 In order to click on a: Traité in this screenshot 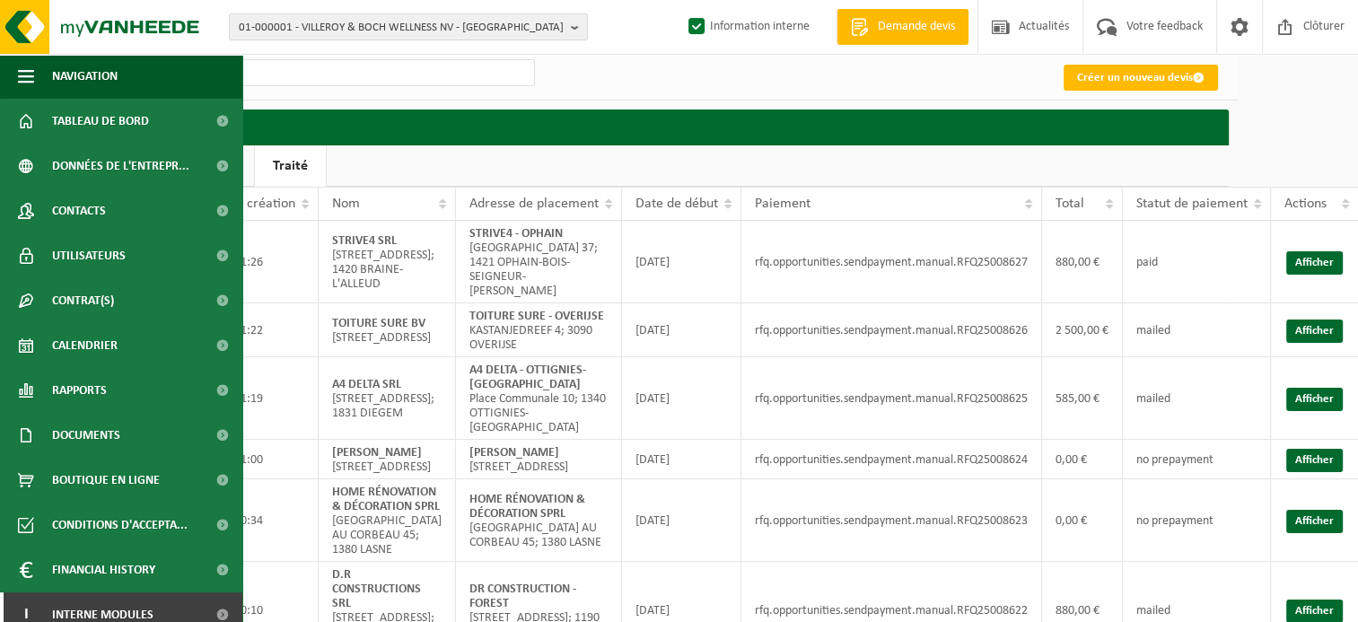, I will do `click(290, 166)`.